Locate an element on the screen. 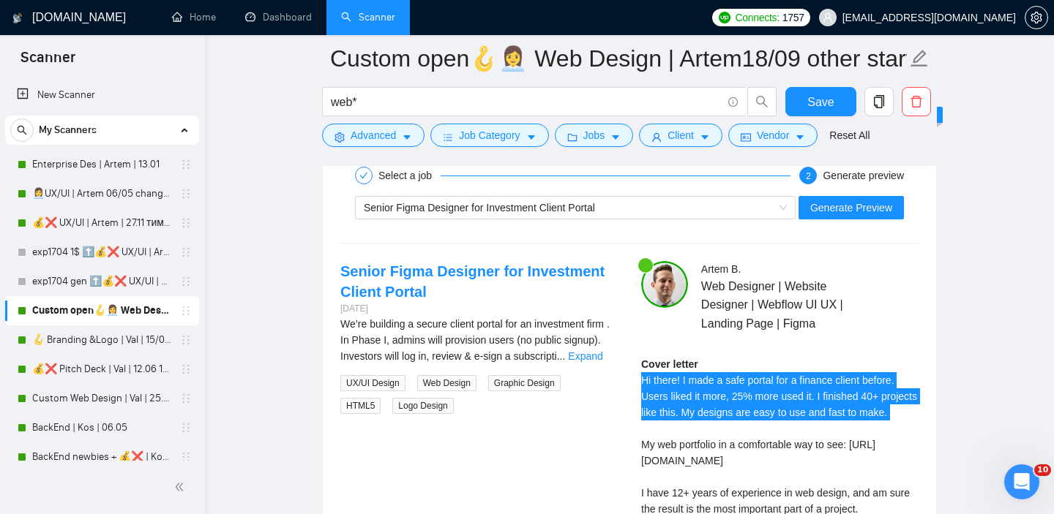 Image resolution: width=1054 pixels, height=514 pixels. a: 🪝 Branding &Logo | Val | 15/05 added other end is located at coordinates (102, 340).